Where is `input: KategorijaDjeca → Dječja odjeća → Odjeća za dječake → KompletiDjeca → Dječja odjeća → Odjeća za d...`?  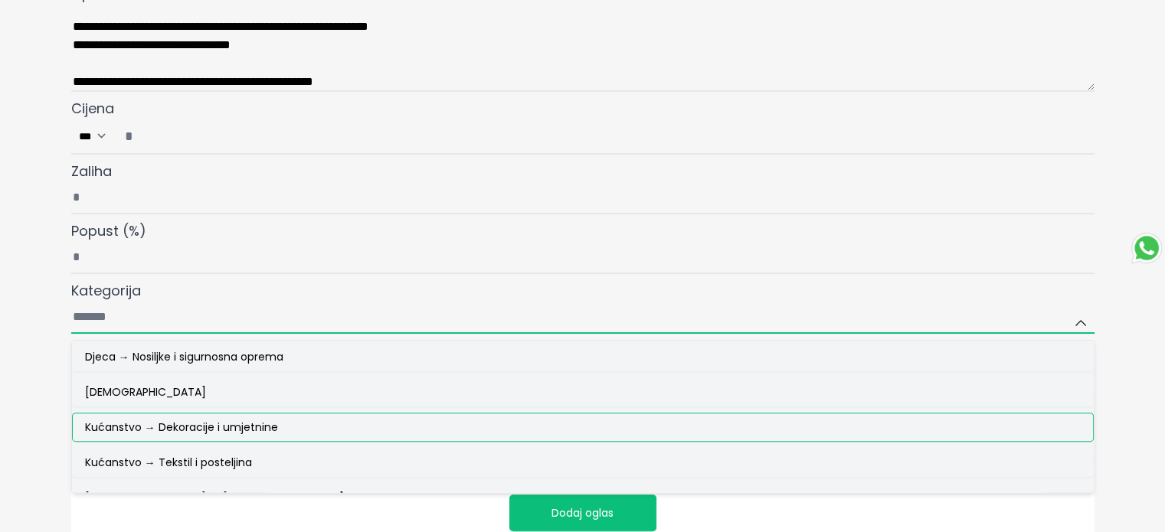 input: KategorijaDjeca → Dječja odjeća → Odjeća za dječake → KompletiDjeca → Dječja odjeća → Odjeća za d... is located at coordinates (583, 318).